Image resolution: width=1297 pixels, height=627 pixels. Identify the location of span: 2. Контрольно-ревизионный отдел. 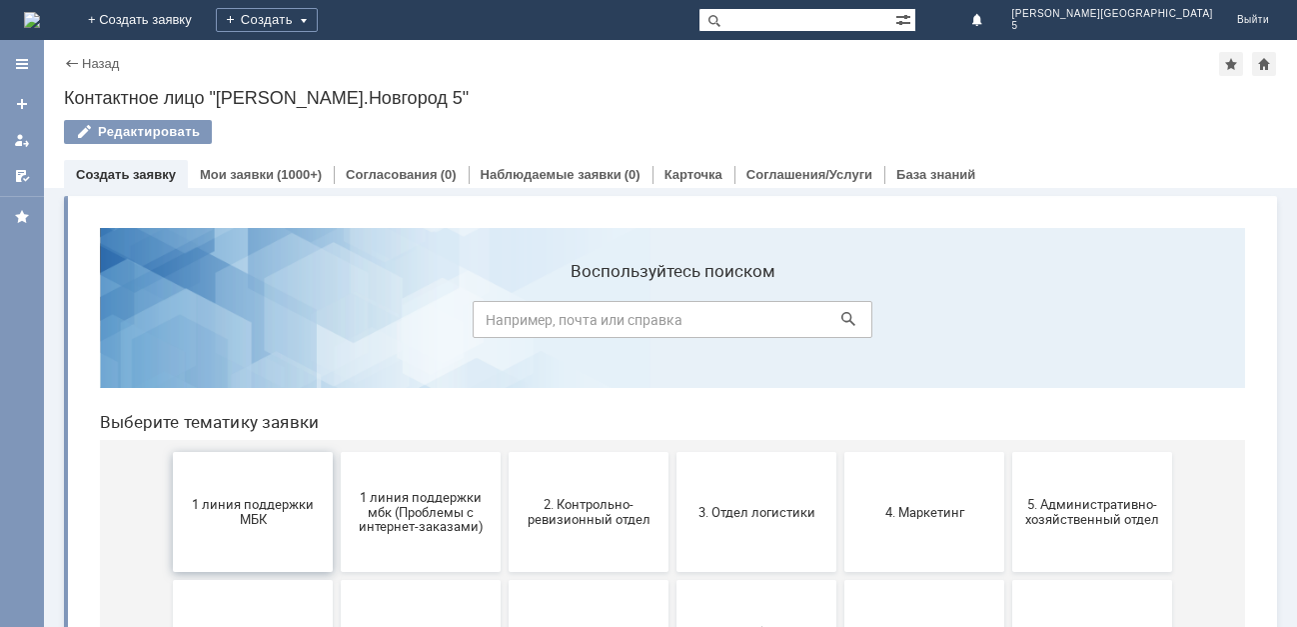
(505, 300).